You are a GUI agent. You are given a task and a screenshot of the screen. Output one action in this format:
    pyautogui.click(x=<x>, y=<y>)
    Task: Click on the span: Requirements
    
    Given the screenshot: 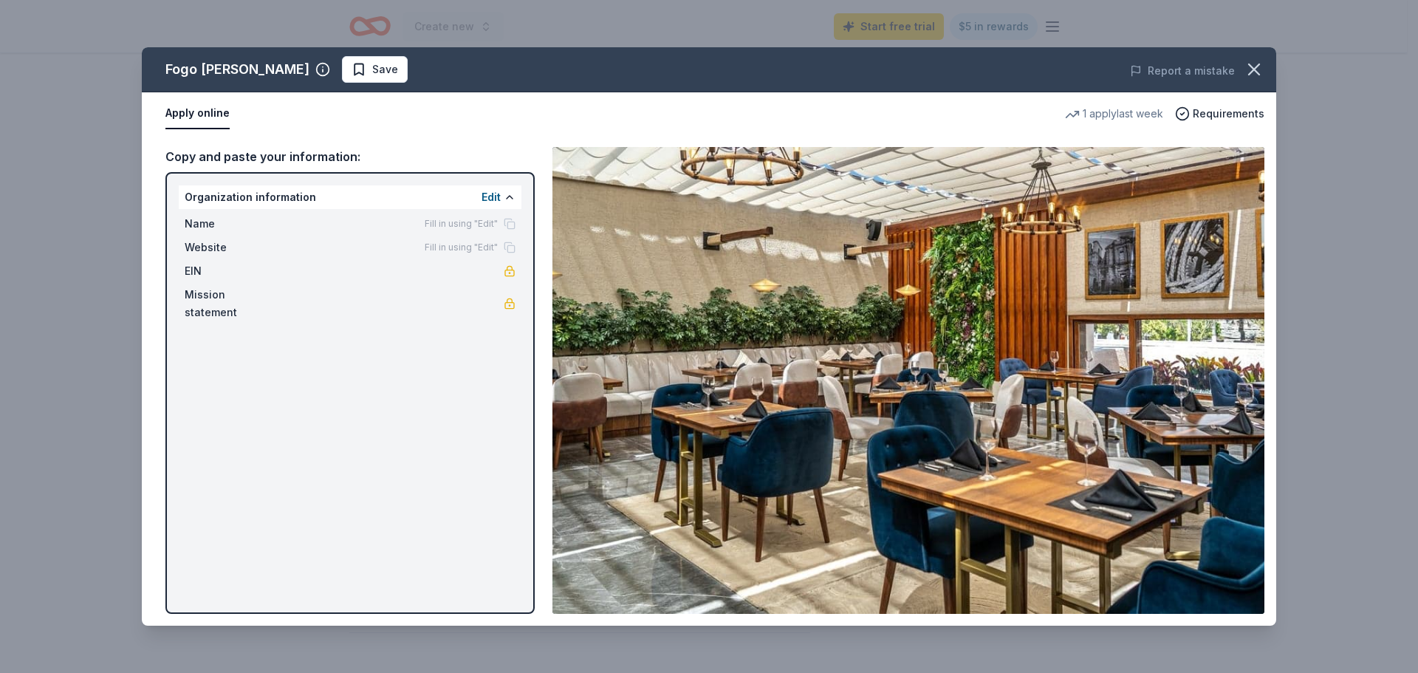 What is the action you would take?
    pyautogui.click(x=1228, y=114)
    